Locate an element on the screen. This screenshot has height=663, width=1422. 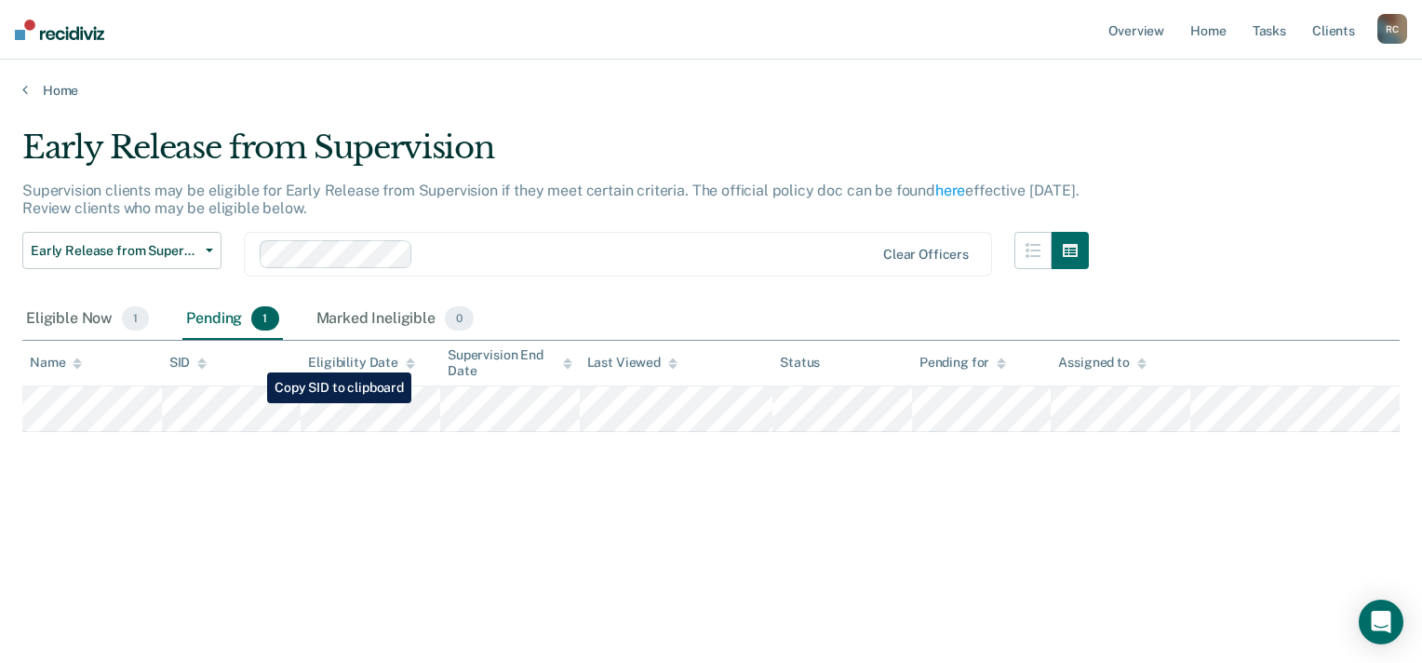
div: Name is located at coordinates (56, 362).